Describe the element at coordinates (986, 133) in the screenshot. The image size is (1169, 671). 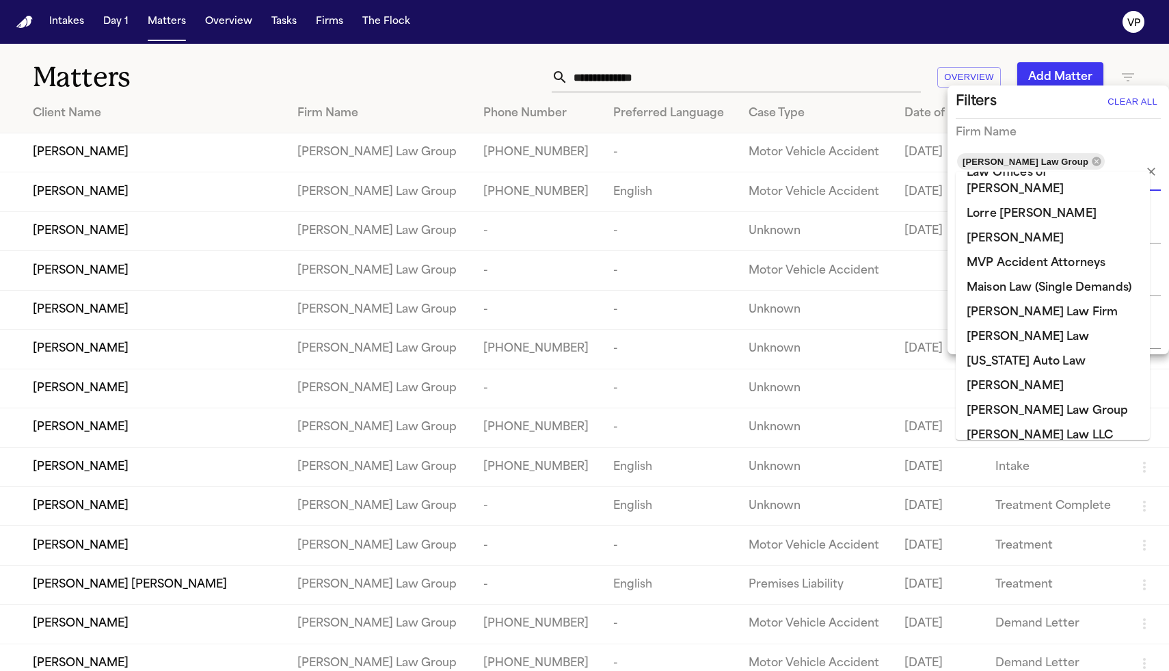
I see `h3: Firm Name` at that location.